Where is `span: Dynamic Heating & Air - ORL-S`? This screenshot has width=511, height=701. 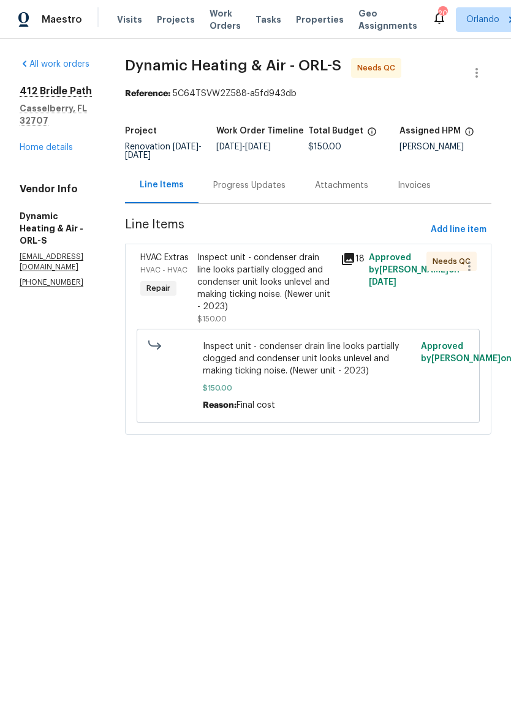 span: Dynamic Heating & Air - ORL-S is located at coordinates (233, 66).